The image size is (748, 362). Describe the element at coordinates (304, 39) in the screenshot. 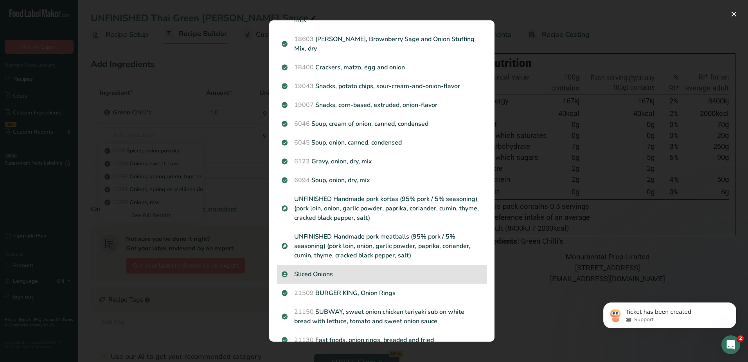

I see `span: 18603` at that location.